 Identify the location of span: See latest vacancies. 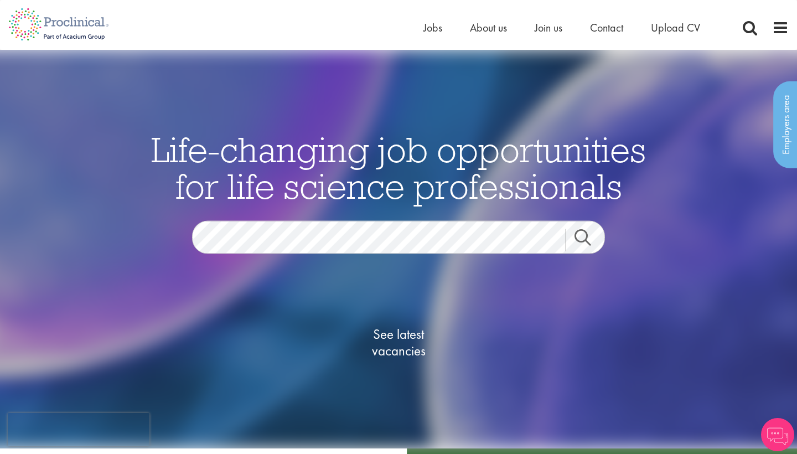
(398, 342).